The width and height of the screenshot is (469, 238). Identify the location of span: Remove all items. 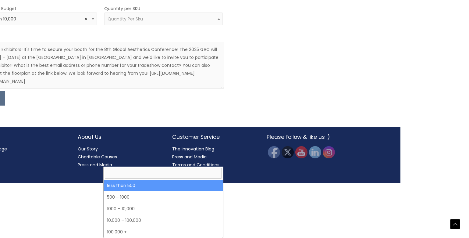
(86, 19).